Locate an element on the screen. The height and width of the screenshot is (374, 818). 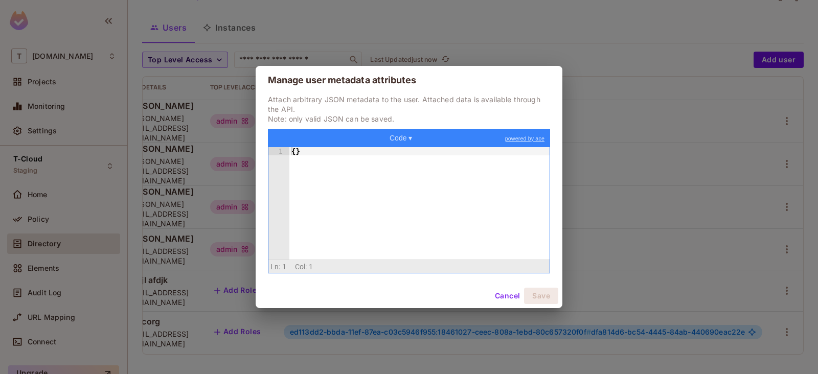
button: Redo (Ctrl+Shift+Z) is located at coordinates (373, 138).